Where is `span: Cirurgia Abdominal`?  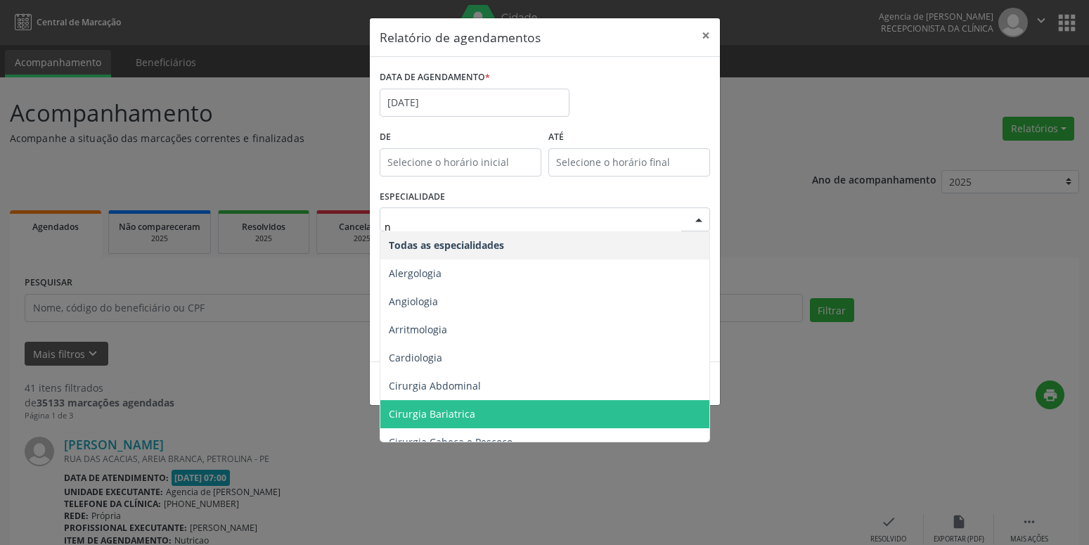 span: Cirurgia Abdominal is located at coordinates (435, 385).